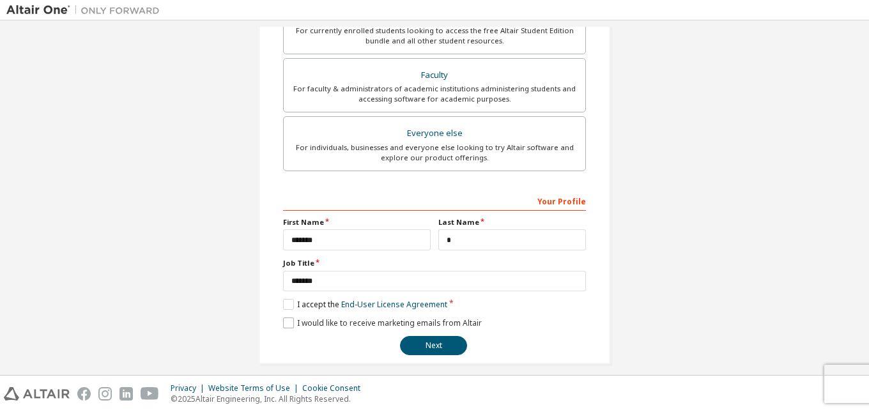  What do you see at coordinates (394, 304) in the screenshot?
I see `a: End-User License Agreement` at bounding box center [394, 304].